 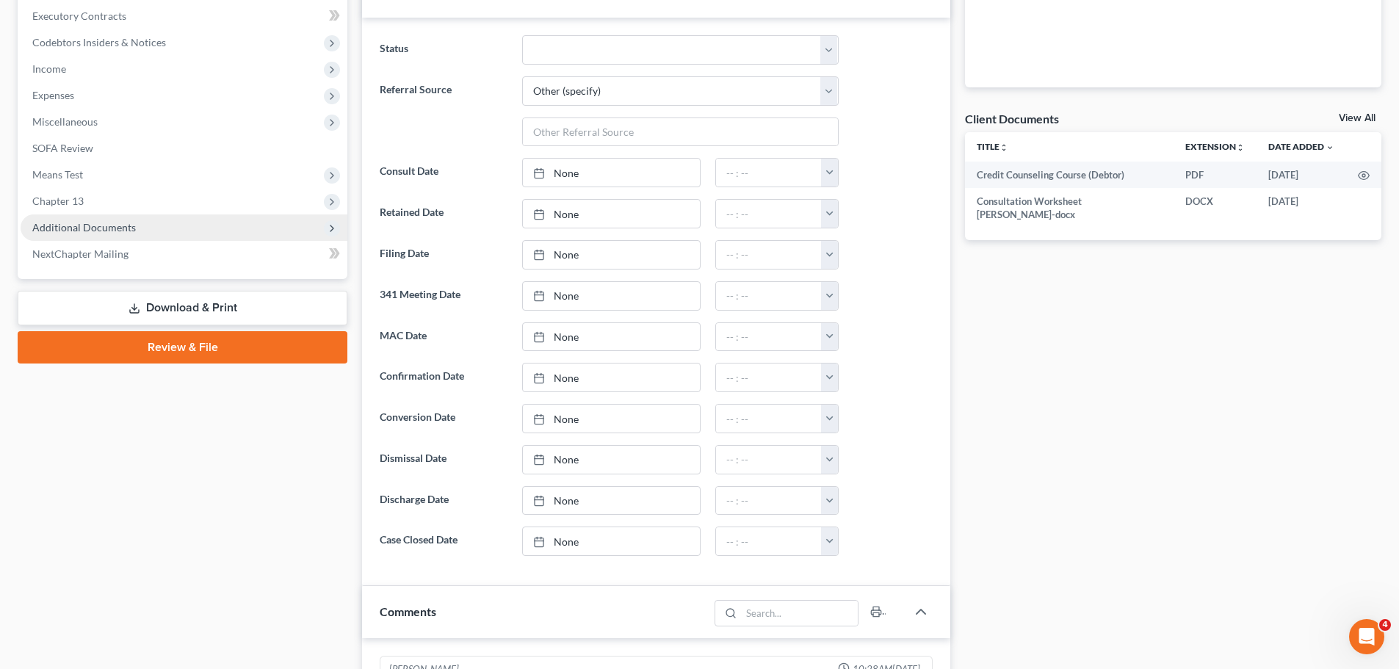 I want to click on label: Discharge Date, so click(x=443, y=501).